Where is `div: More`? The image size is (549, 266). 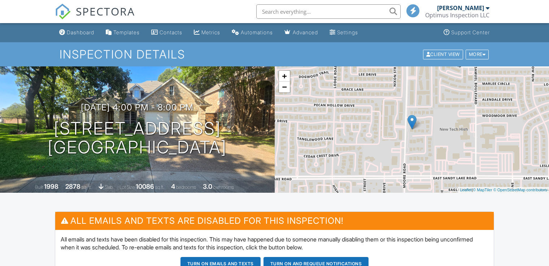
div: More is located at coordinates (477, 54).